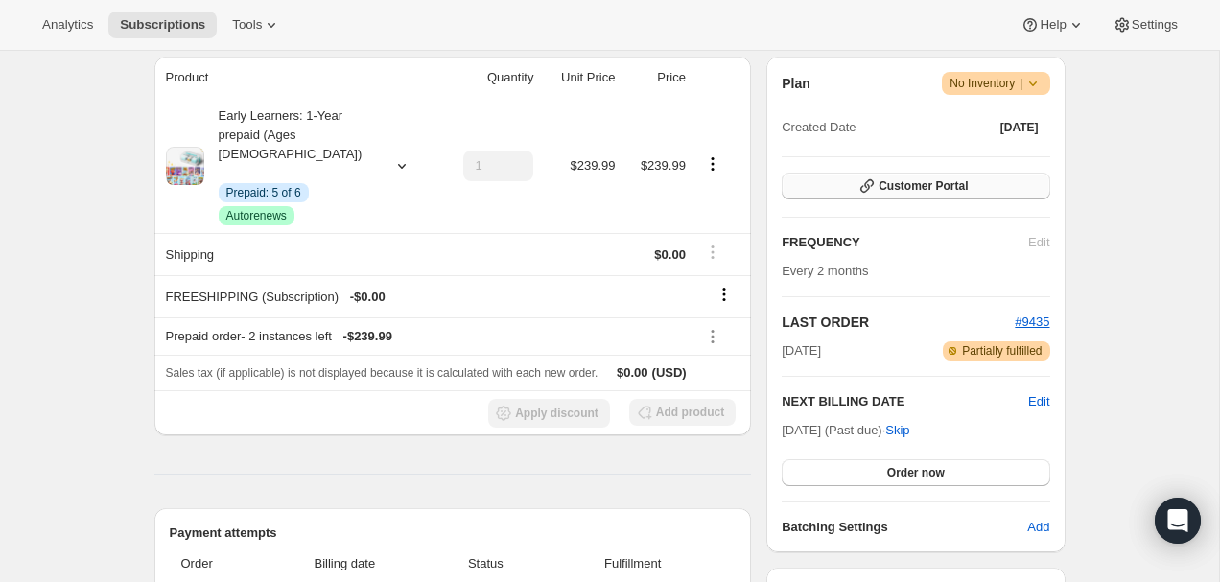 This screenshot has height=582, width=1220. Describe the element at coordinates (247, 25) in the screenshot. I see `span: Tools` at that location.